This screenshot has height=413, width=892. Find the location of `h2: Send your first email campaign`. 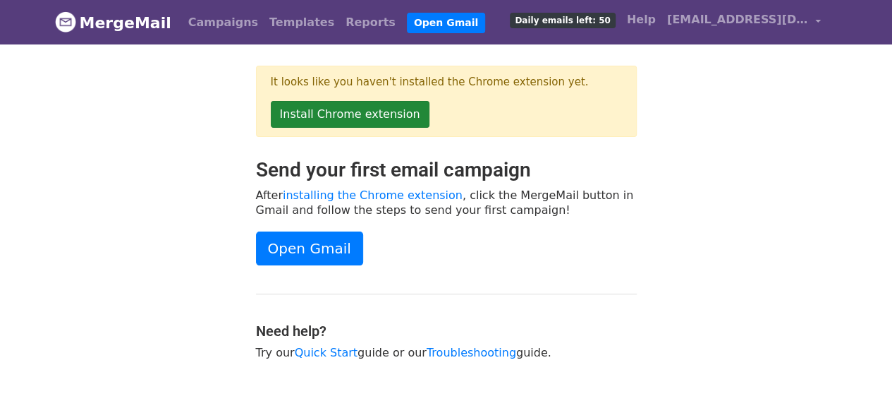

h2: Send your first email campaign is located at coordinates (447, 170).